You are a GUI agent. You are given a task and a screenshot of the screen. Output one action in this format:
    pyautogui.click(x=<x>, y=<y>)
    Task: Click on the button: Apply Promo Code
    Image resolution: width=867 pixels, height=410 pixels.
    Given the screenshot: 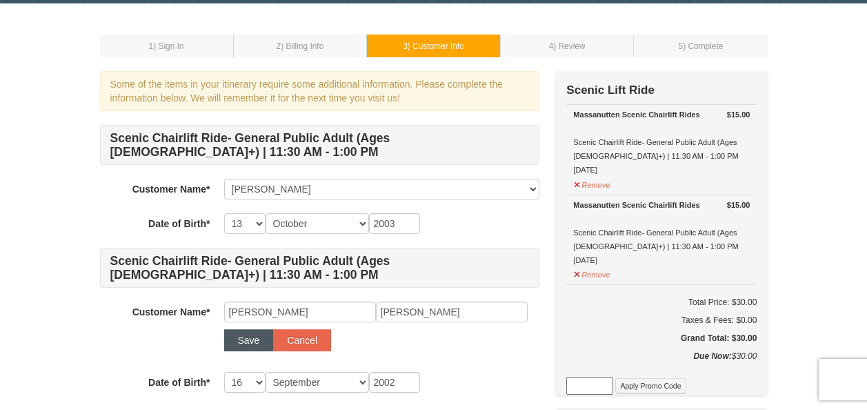 What is the action you would take?
    pyautogui.click(x=651, y=386)
    